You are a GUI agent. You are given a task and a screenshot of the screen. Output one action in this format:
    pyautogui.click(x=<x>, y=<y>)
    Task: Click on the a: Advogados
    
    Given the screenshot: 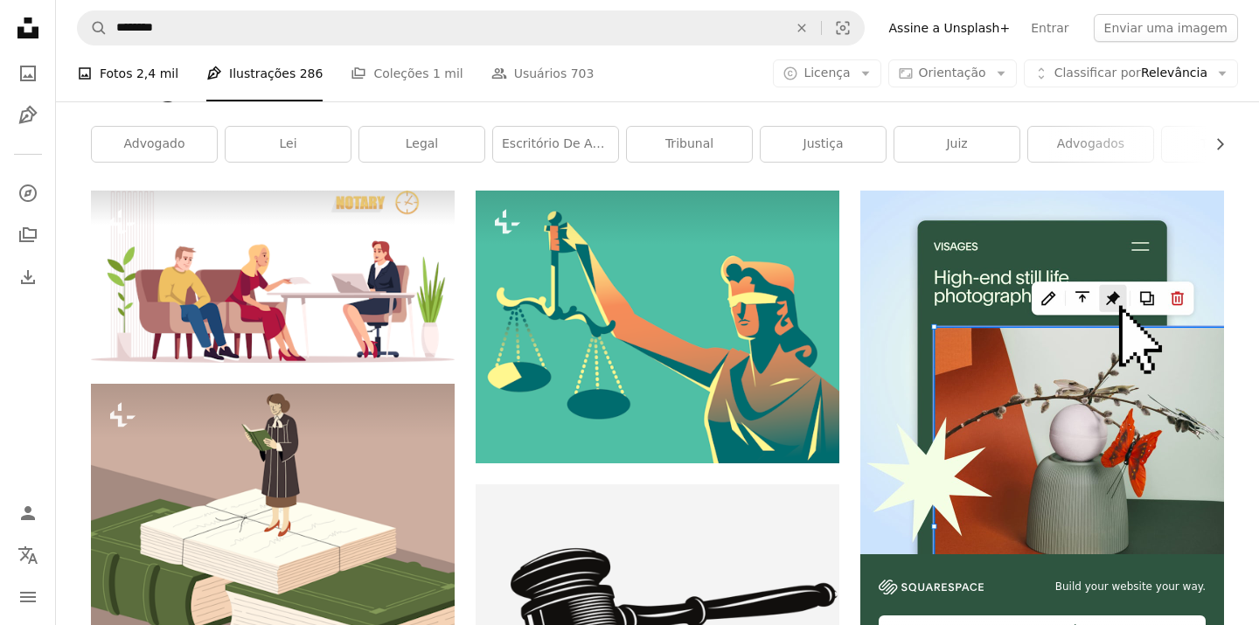 What is the action you would take?
    pyautogui.click(x=1090, y=144)
    